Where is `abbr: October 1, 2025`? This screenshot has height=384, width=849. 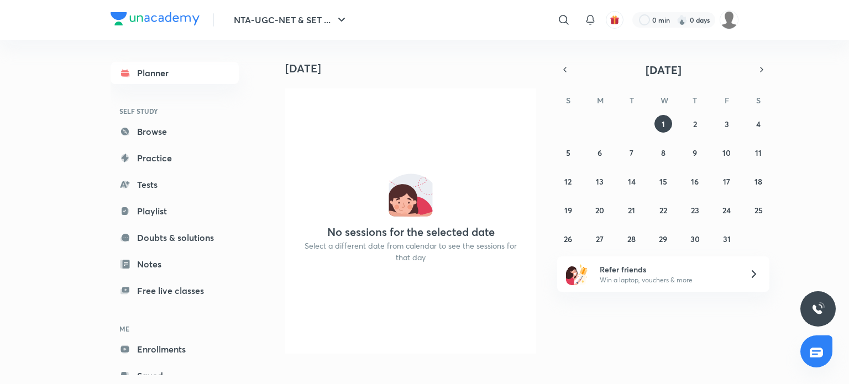
abbr: October 1, 2025 is located at coordinates (663, 124).